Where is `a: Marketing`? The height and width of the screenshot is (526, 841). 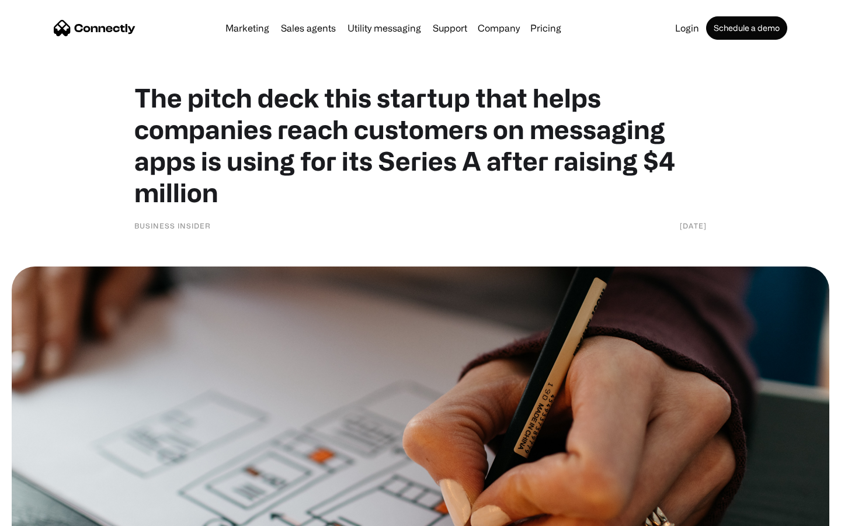 a: Marketing is located at coordinates (247, 28).